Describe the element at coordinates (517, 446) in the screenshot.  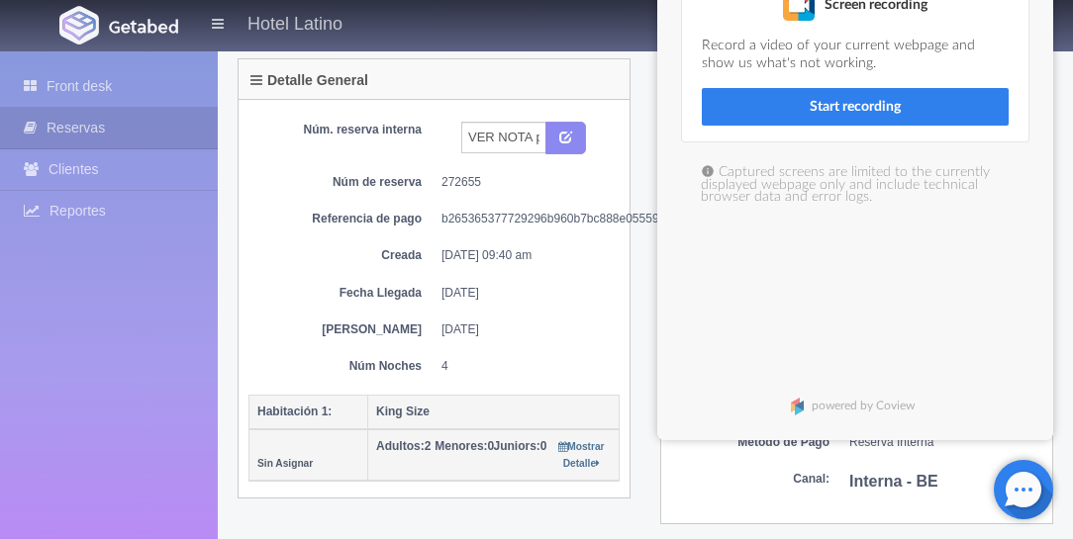
I see `strong: Juniors:` at that location.